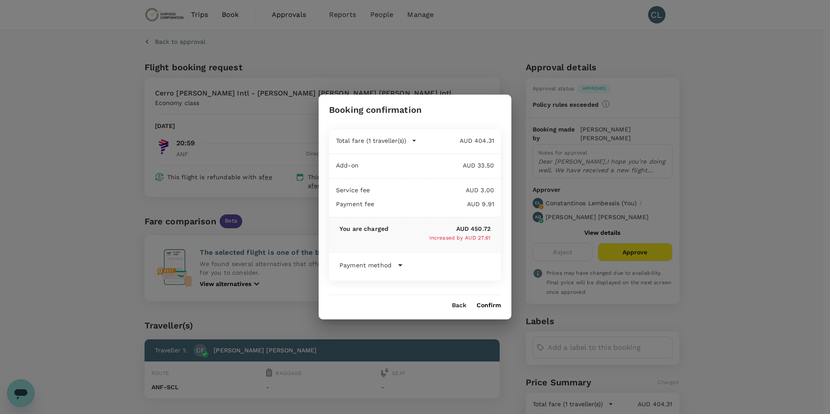 Image resolution: width=830 pixels, height=414 pixels. I want to click on button: Total fare (1 traveller(s)), so click(376, 141).